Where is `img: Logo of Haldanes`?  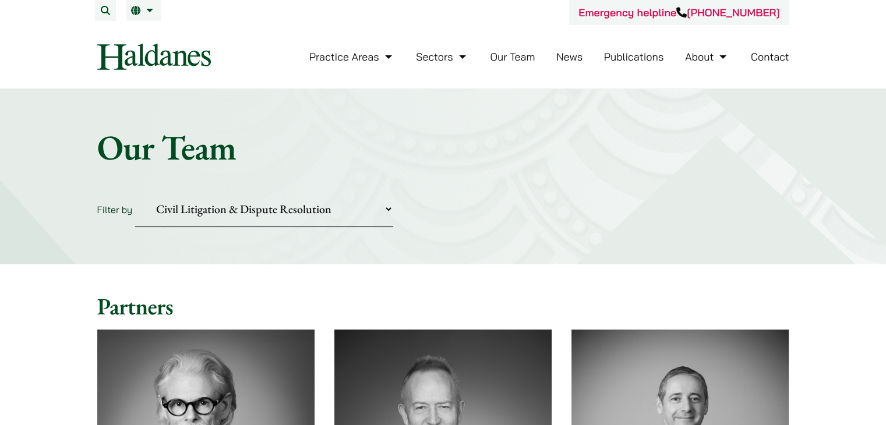
img: Logo of Haldanes is located at coordinates (154, 56).